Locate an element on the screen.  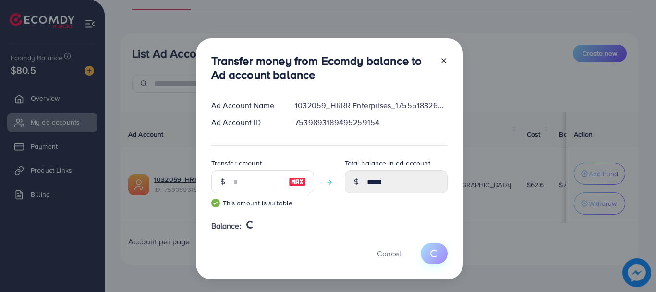
div: 1032059_HRRR Enterprises_1755518326723 is located at coordinates (371, 105).